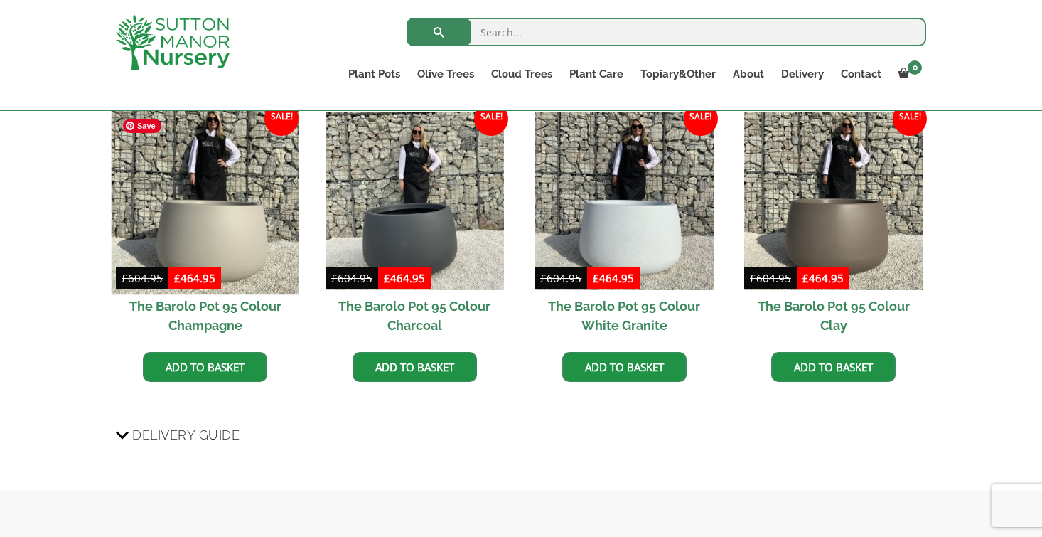 This screenshot has height=537, width=1042. Describe the element at coordinates (624, 226) in the screenshot. I see `a: Sale! The Barolo Pot 95 Colour White Granite` at that location.